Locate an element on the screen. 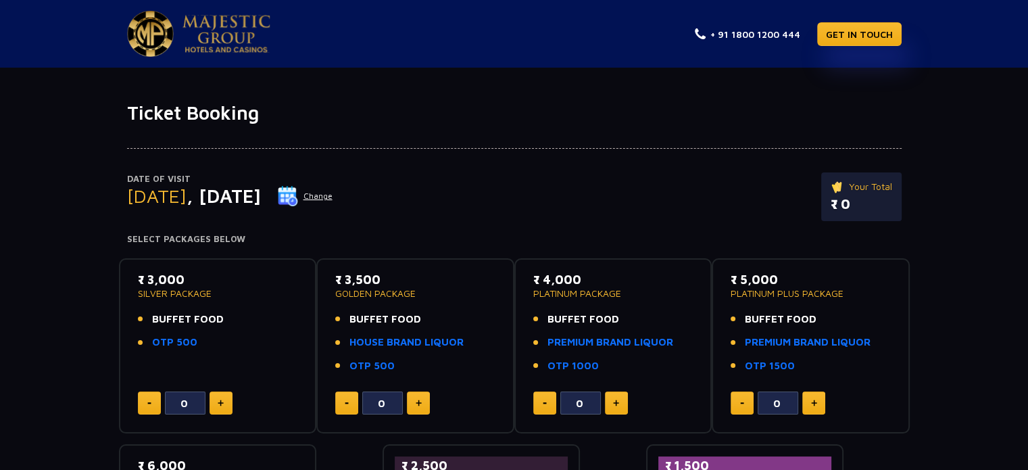 This screenshot has width=1028, height=470. h1: Ticket Booking is located at coordinates (514, 113).